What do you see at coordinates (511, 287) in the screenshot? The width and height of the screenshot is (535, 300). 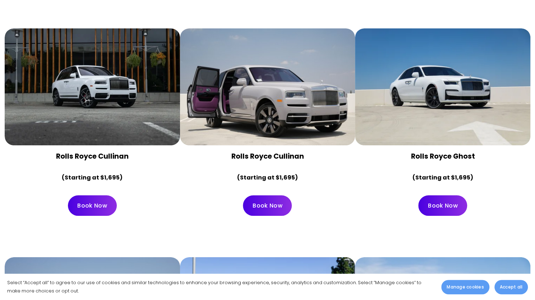 I see `button: Accept all` at bounding box center [511, 287].